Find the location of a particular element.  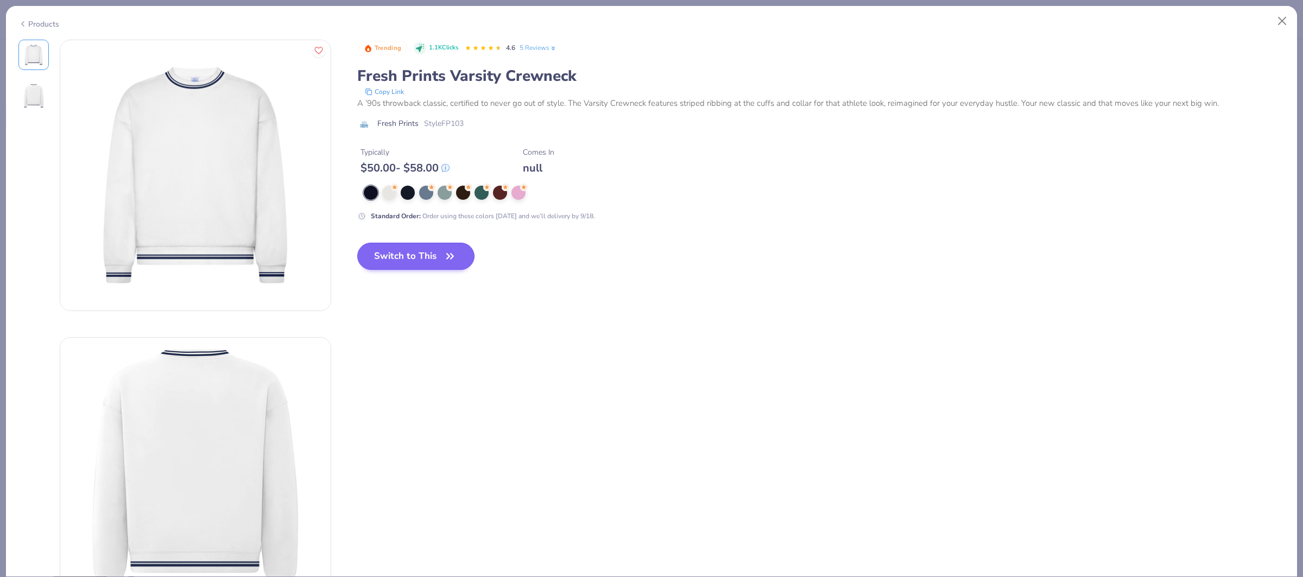

span: Style FP103 is located at coordinates (444, 123).